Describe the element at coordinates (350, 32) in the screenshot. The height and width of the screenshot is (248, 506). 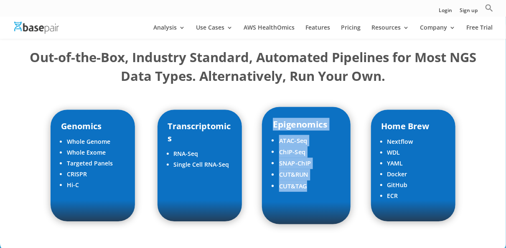
I see `a: Pricing` at that location.